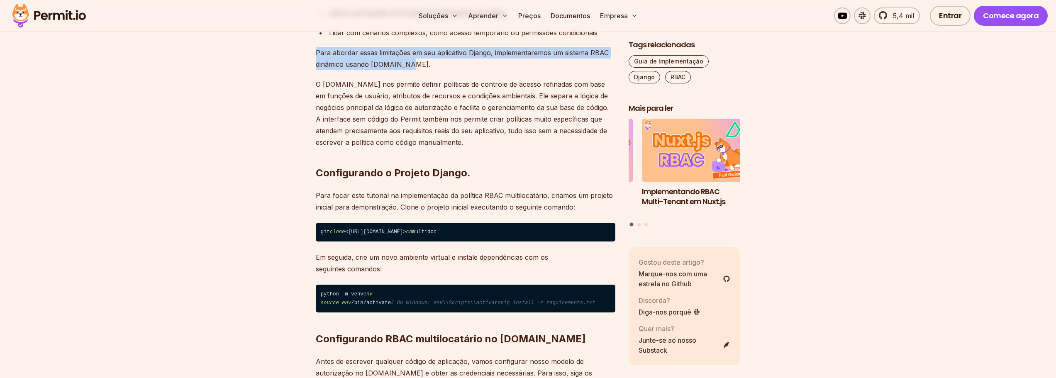  What do you see at coordinates (651, 108) in the screenshot?
I see `font: Mais para ler` at bounding box center [651, 108].